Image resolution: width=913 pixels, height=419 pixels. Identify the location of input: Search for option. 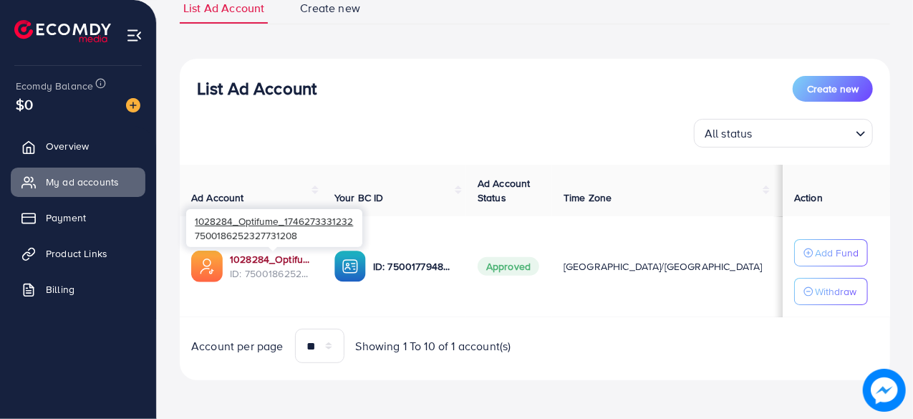
(803, 132).